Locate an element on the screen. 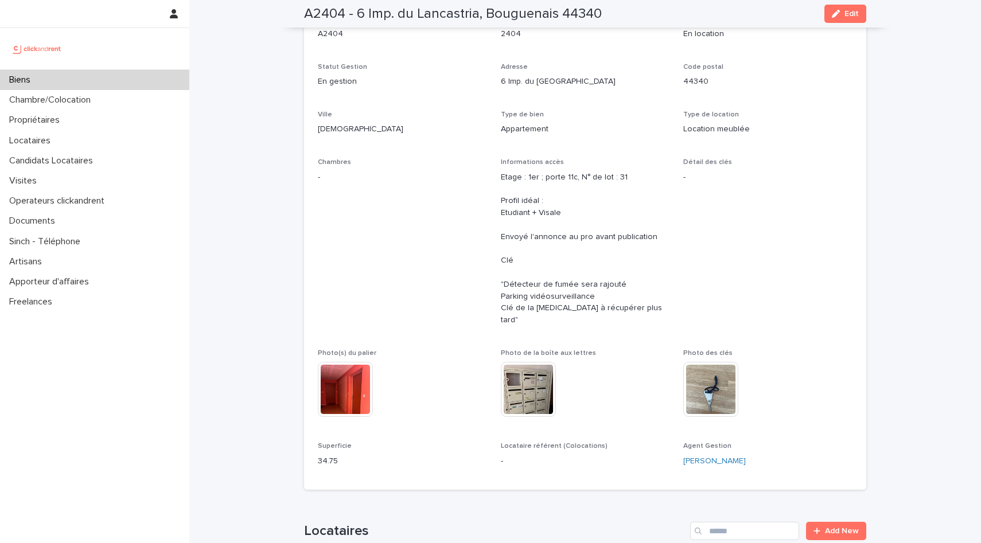 The width and height of the screenshot is (981, 543). p: En gestion is located at coordinates (402, 81).